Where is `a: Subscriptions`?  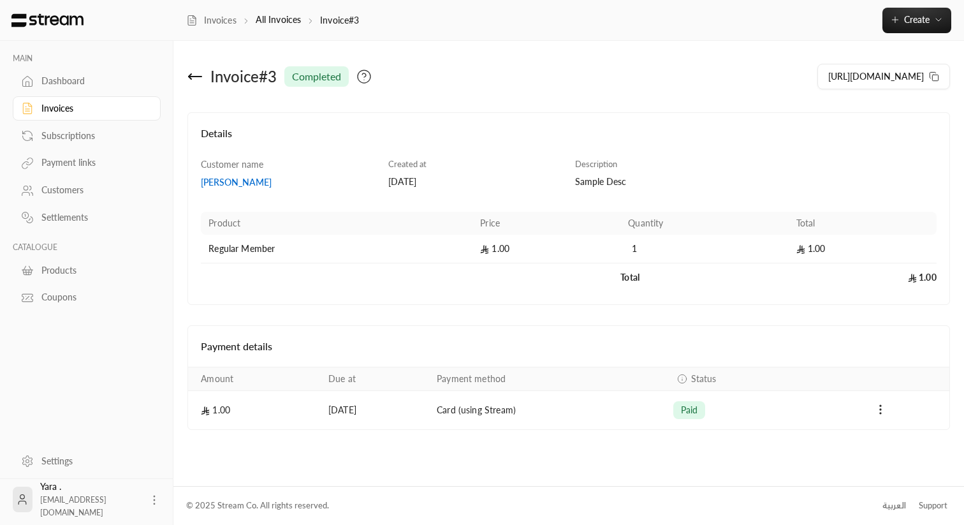 a: Subscriptions is located at coordinates (87, 135).